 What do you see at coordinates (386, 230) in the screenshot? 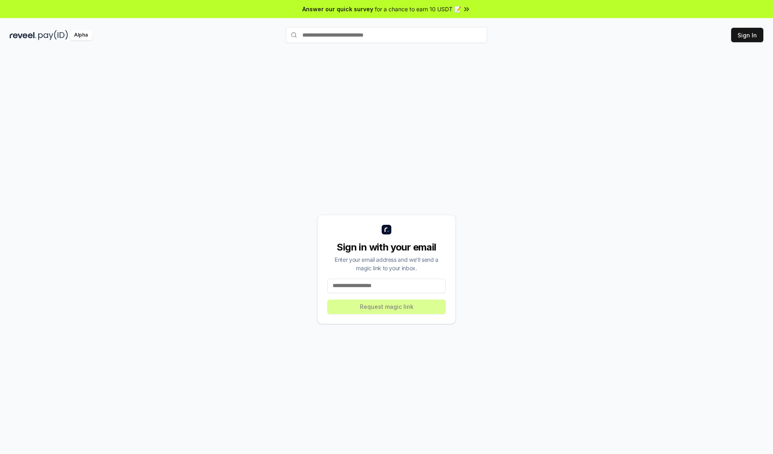
I see `img: logo_small` at bounding box center [386, 230].